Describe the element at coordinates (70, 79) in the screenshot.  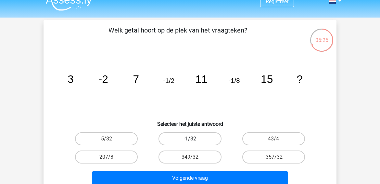
I see `tspan: 3` at that location.